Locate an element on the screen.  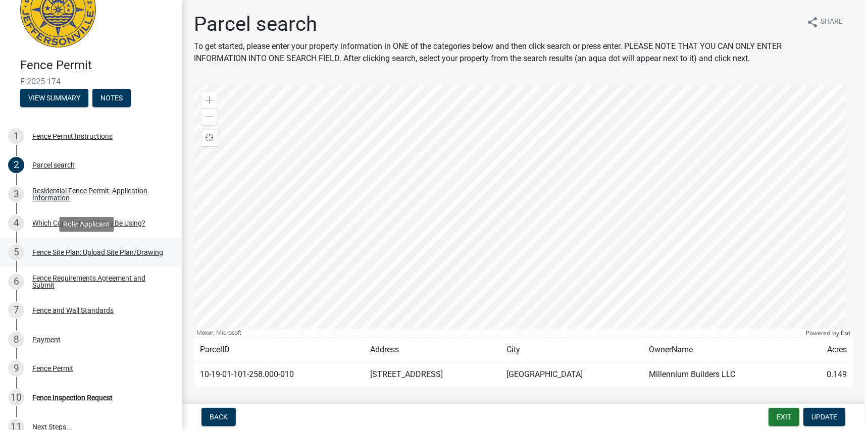
div: 10 is located at coordinates (16, 398).